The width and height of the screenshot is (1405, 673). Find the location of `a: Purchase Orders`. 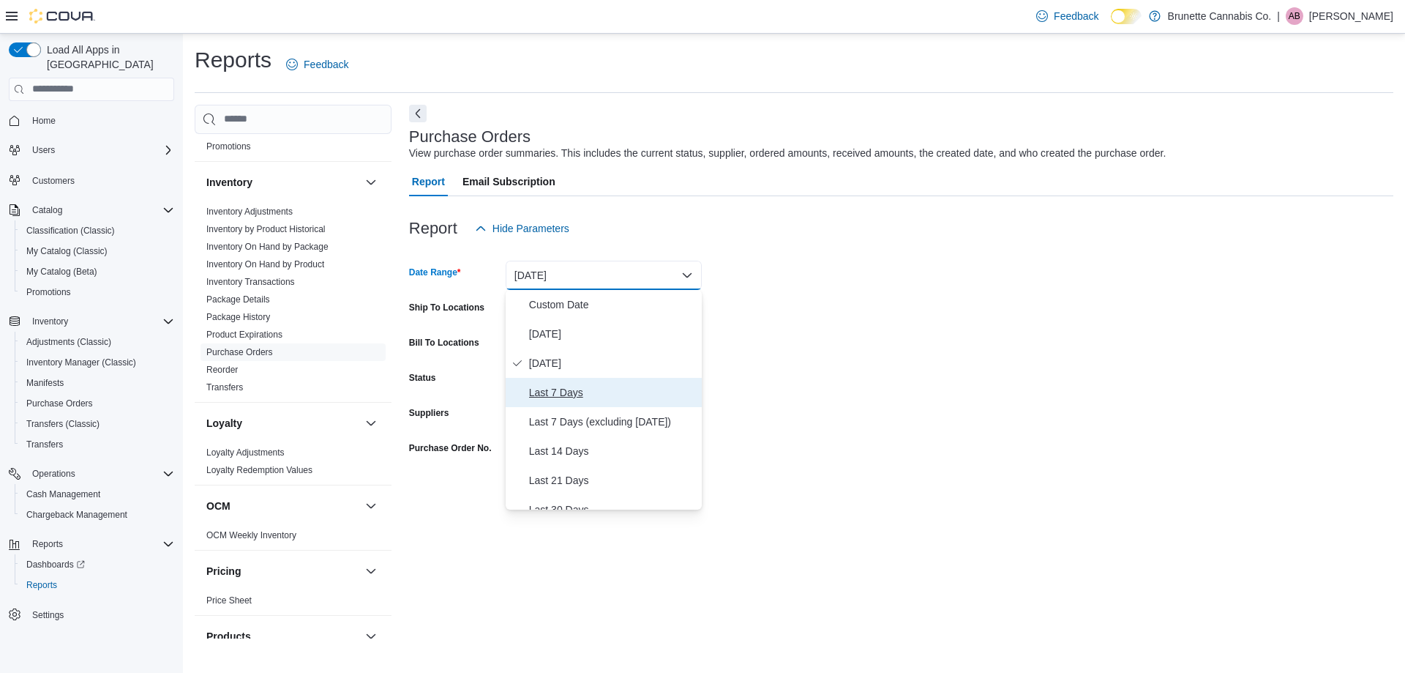

a: Purchase Orders is located at coordinates (239, 352).